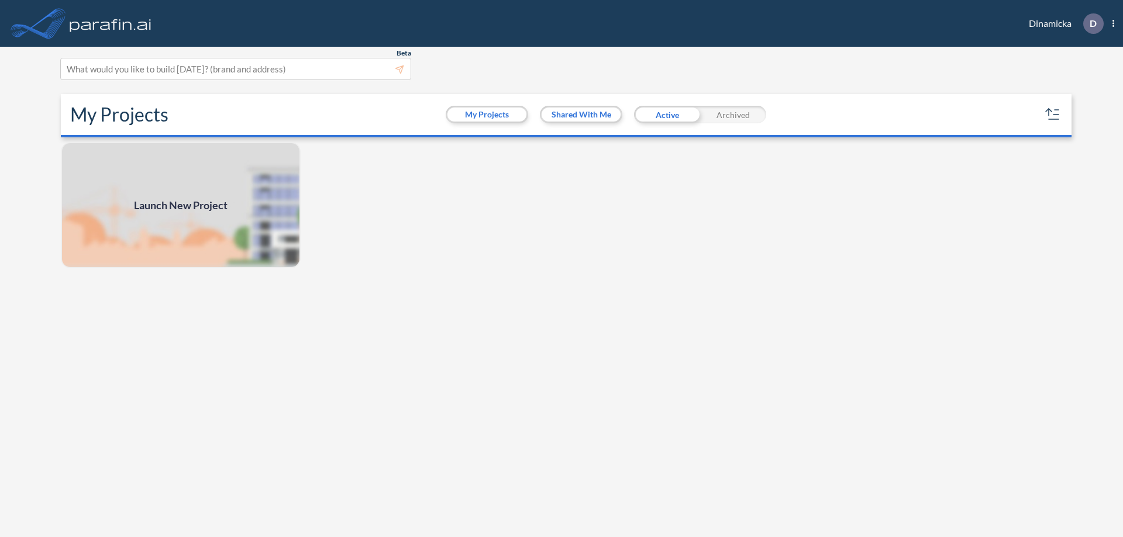 The width and height of the screenshot is (1123, 537). What do you see at coordinates (1063, 23) in the screenshot?
I see `div: Dinamicka` at bounding box center [1063, 23].